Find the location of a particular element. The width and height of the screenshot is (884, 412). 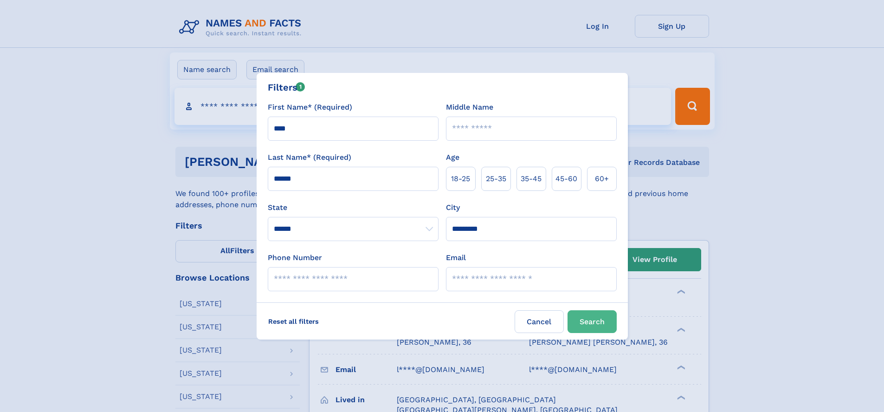

label: State is located at coordinates (353, 207).